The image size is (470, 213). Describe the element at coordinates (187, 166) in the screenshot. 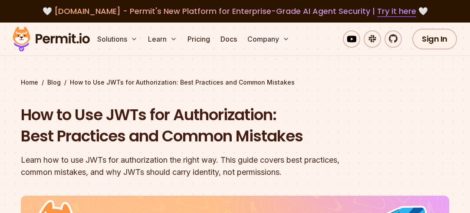

I see `div: Learn how to use JWTs for authorization the right way. This guide covers best practices, common m...` at that location.